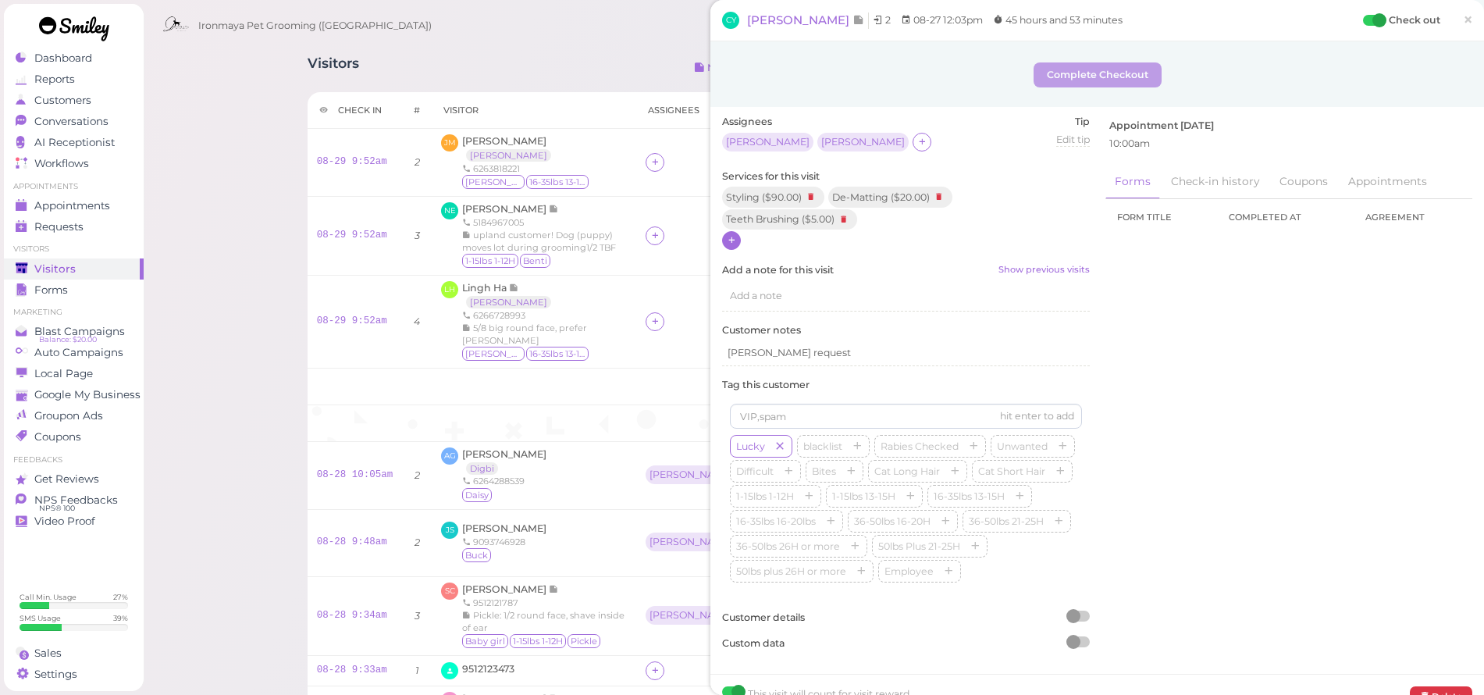  I want to click on span: JM, so click(450, 143).